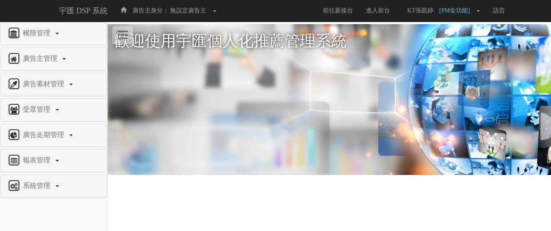 Image resolution: width=551 pixels, height=231 pixels. What do you see at coordinates (188, 10) in the screenshot?
I see `span: 無設定廣告主` at bounding box center [188, 10].